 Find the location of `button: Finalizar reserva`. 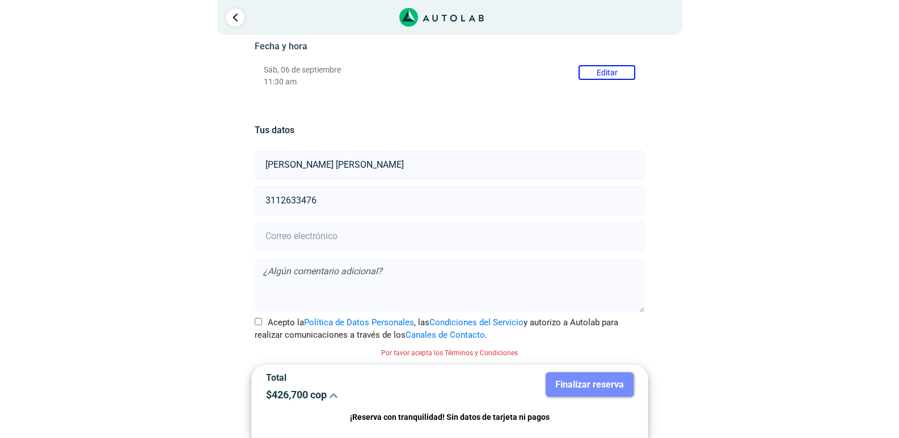

button: Finalizar reserva is located at coordinates (589, 384).